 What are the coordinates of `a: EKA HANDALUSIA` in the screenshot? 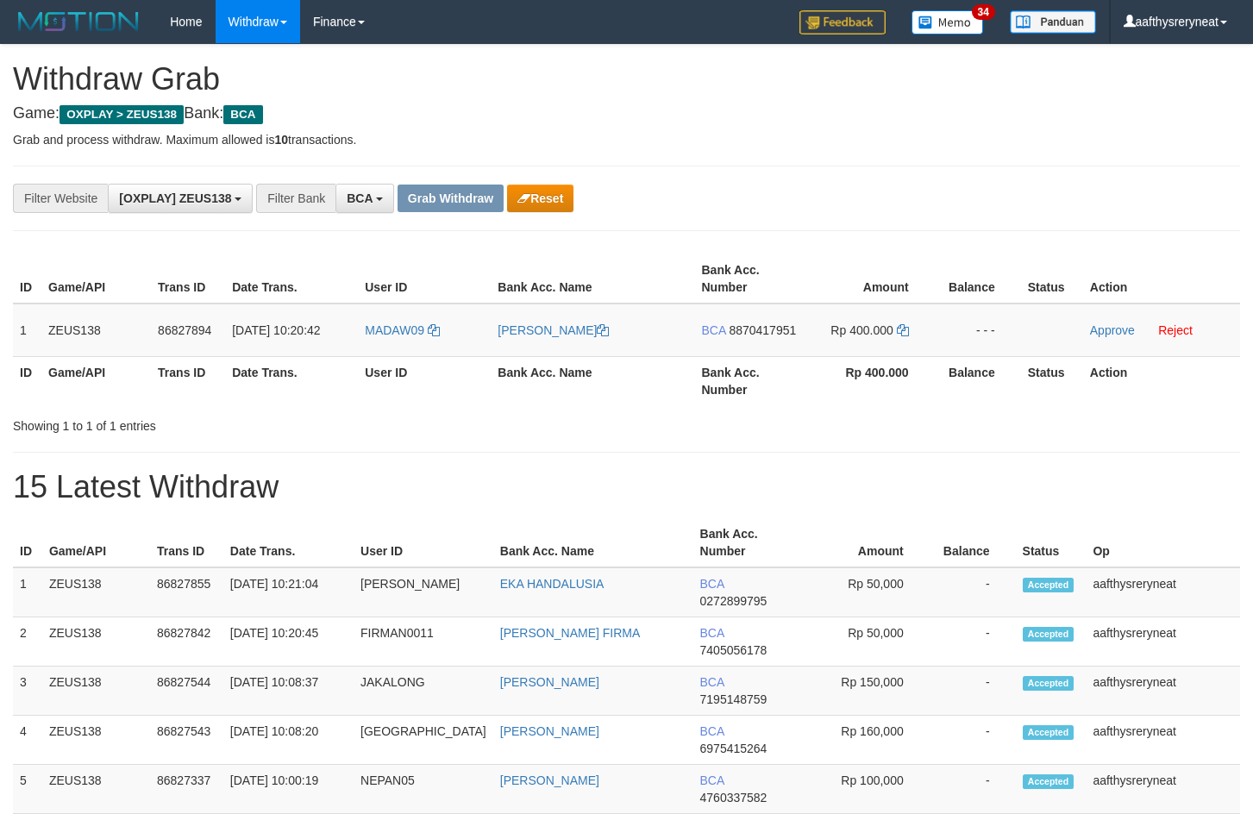 It's located at (552, 584).